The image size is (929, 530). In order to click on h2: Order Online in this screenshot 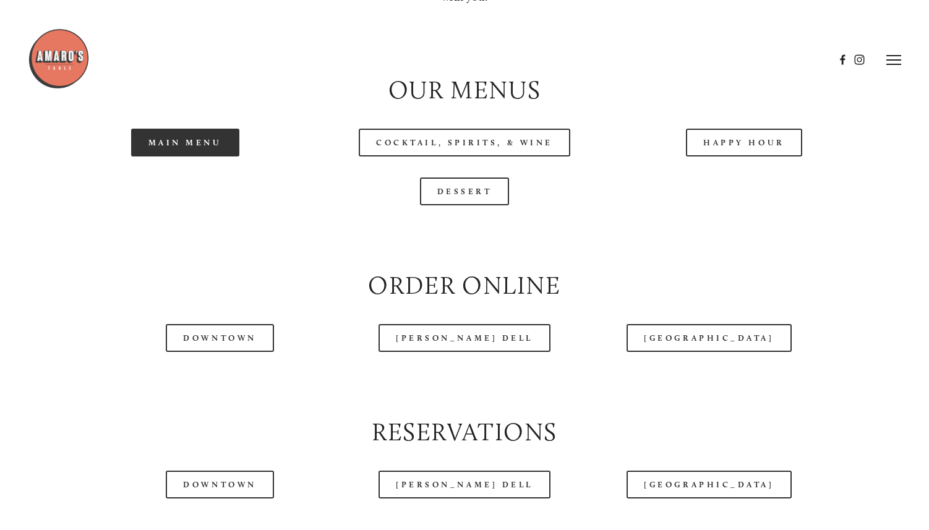, I will do `click(464, 286)`.